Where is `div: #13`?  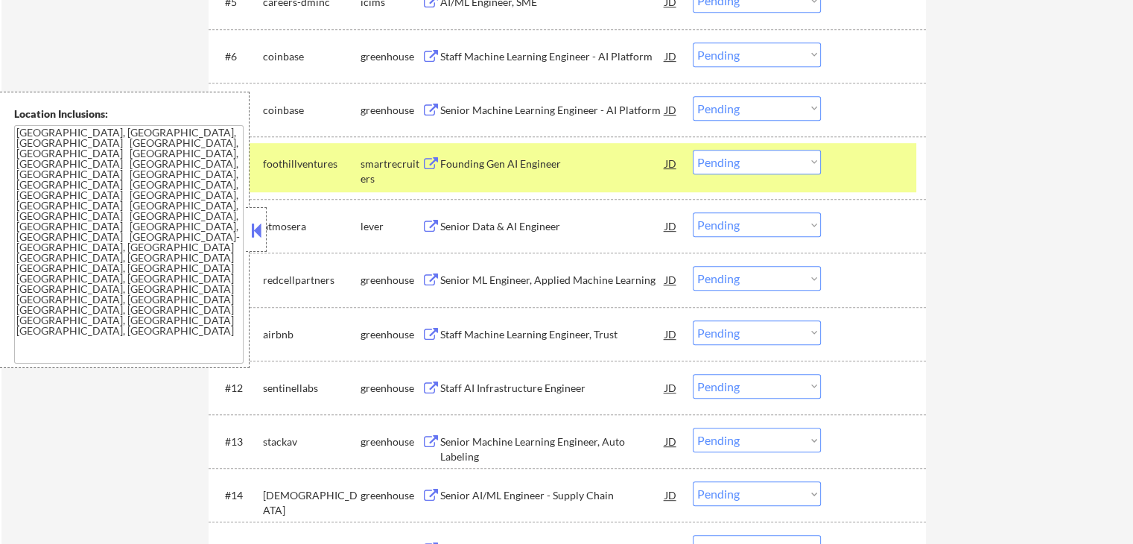 div: #13 is located at coordinates (238, 442).